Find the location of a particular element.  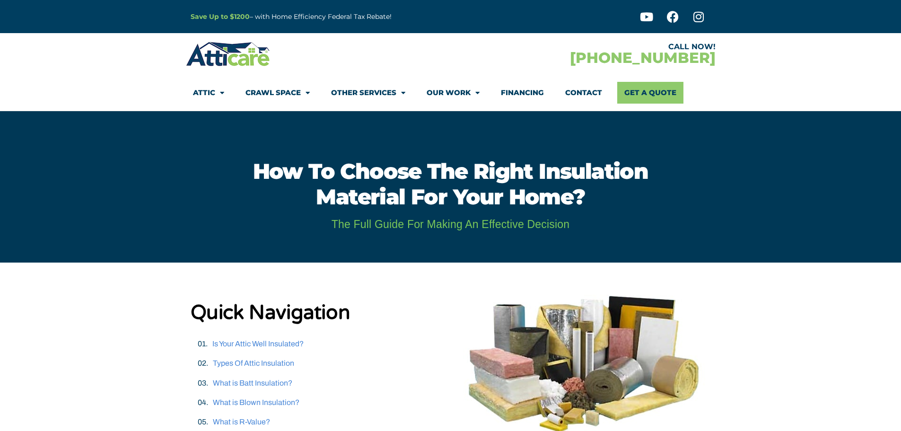

a: Crawl Space is located at coordinates (278, 93).